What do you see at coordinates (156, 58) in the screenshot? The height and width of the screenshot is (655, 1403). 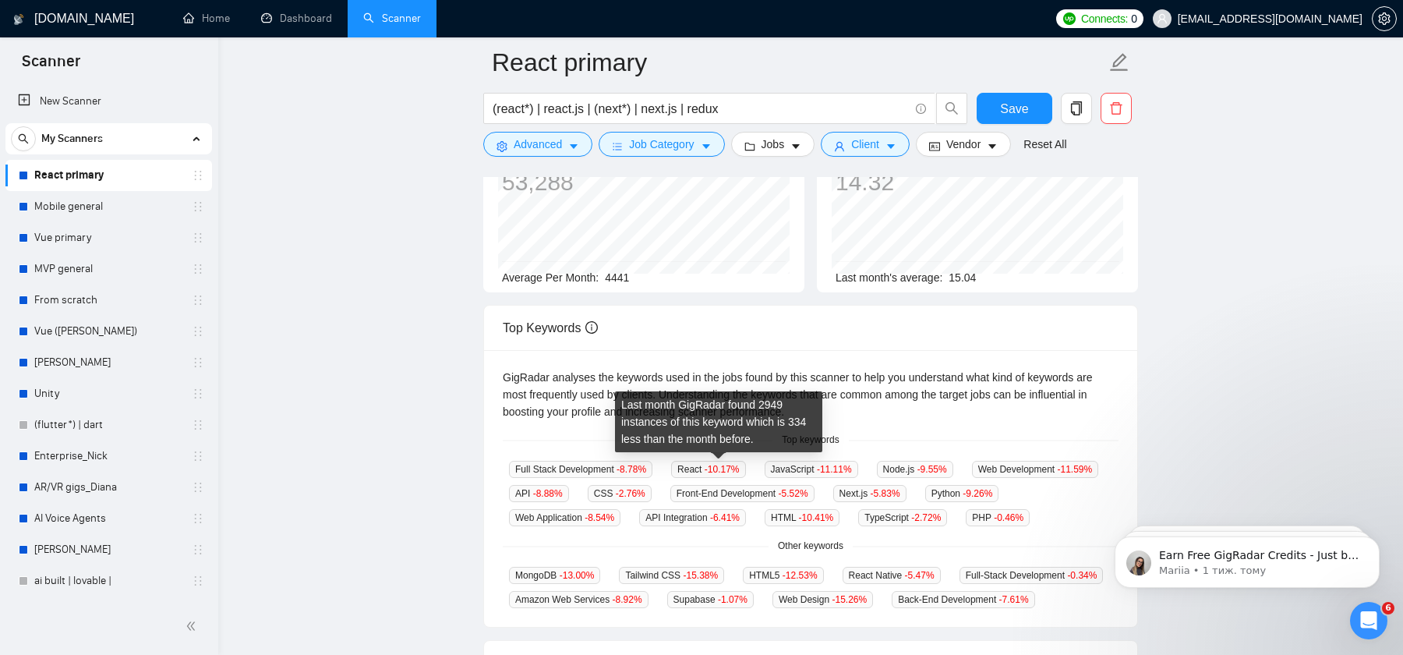 I see `div: message notification from Mariia, 1 тиж. тому. Earn Free GigRadar Credits - Just by Sharing Your ...` at bounding box center [156, 58].